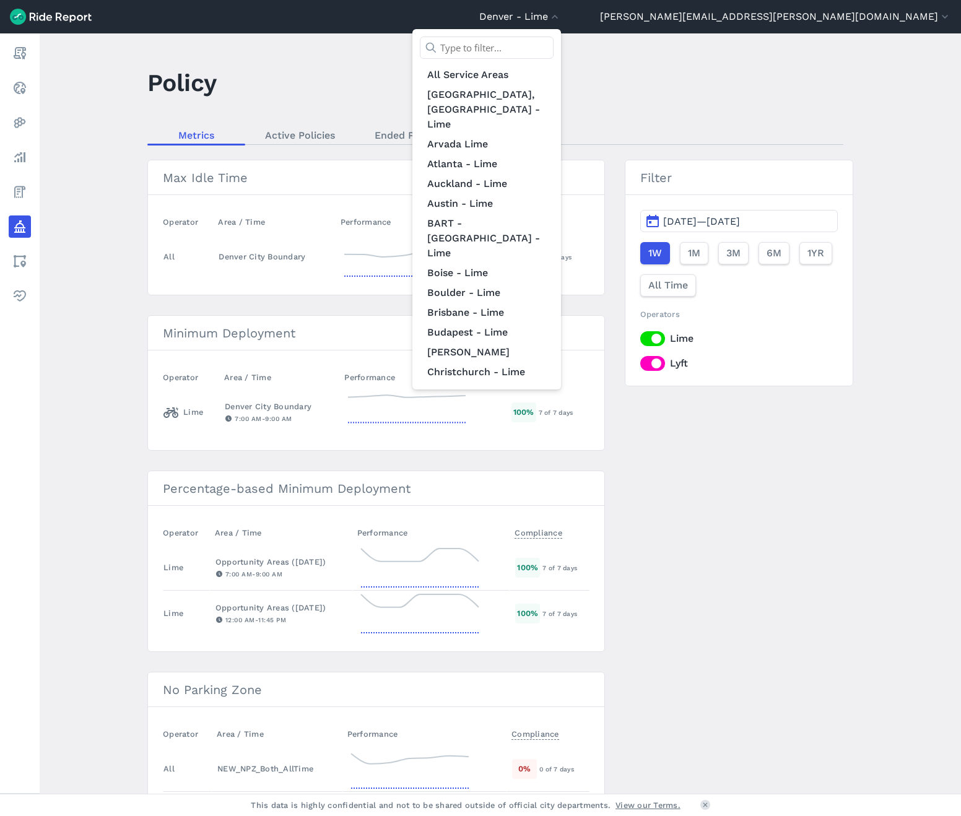  Describe the element at coordinates (487, 144) in the screenshot. I see `a: Arvada Lime` at that location.